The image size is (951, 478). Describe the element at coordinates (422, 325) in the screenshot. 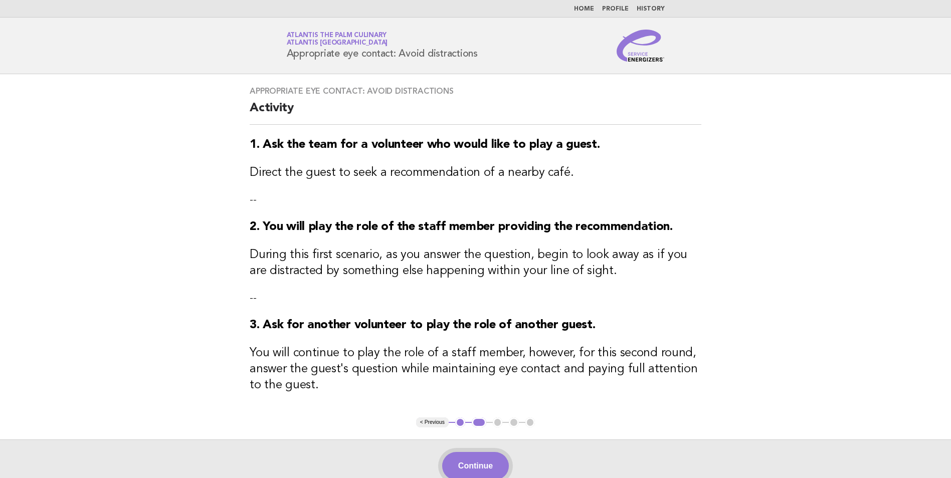

I see `strong: 3. Ask for another volunteer to play the role of another guest.` at that location.